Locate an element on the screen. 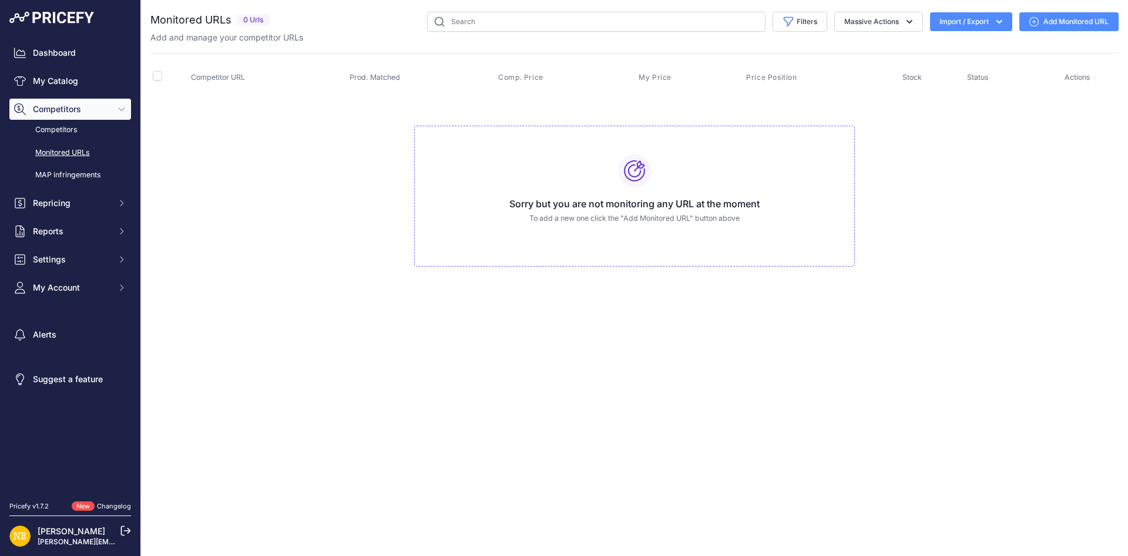  span: My Price is located at coordinates (655, 78).